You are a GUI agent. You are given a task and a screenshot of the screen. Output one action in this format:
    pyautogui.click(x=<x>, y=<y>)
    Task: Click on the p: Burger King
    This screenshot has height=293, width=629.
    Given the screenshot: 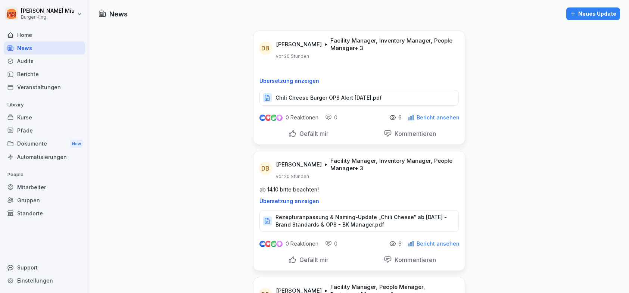 What is the action you would take?
    pyautogui.click(x=48, y=17)
    